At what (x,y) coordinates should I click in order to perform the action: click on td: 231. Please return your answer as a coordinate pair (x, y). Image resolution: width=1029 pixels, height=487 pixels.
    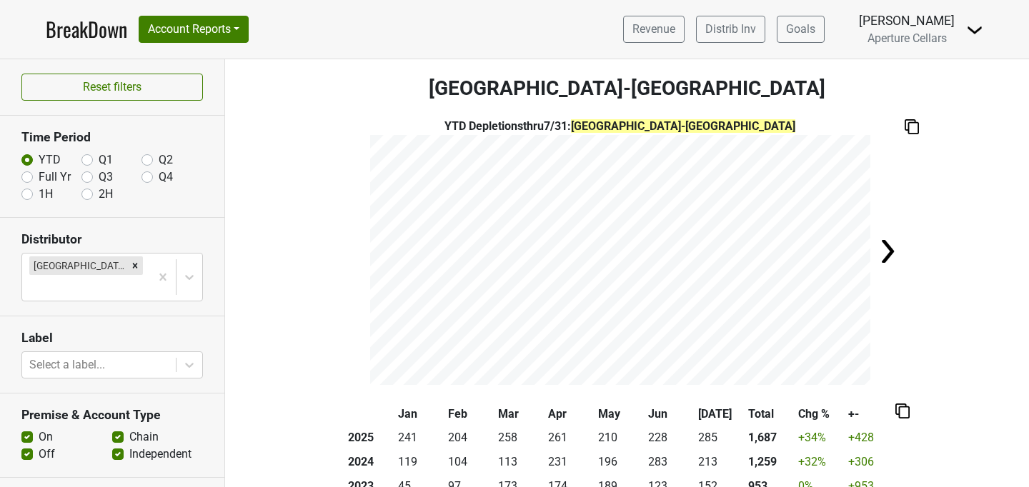
    Looking at the image, I should click on (570, 462).